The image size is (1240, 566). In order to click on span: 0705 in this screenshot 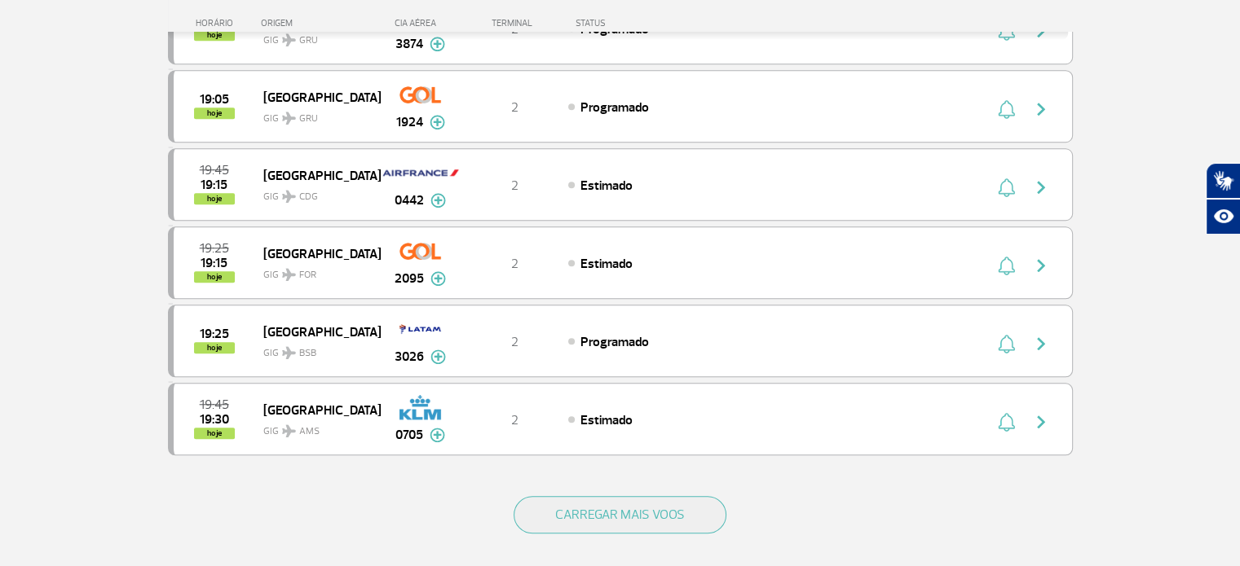, I will do `click(409, 435)`.